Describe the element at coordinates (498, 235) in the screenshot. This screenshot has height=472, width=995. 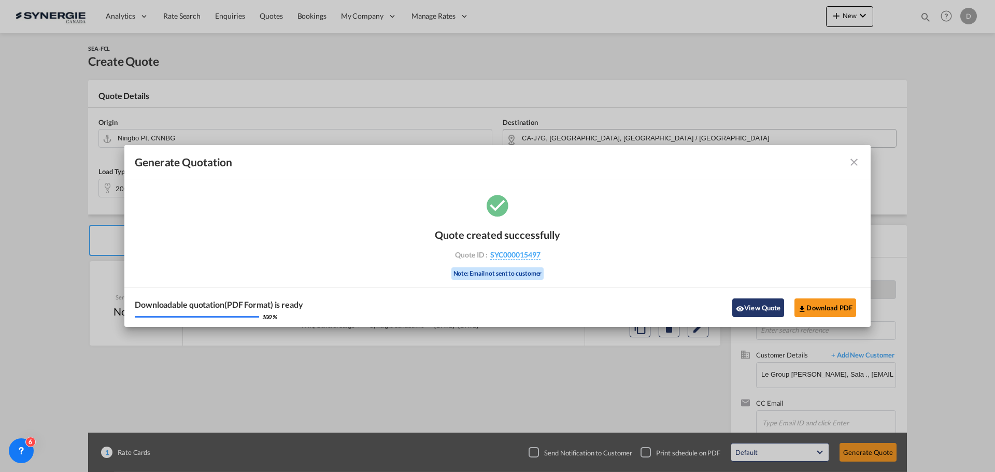
I see `div: Quote created successfully` at that location.